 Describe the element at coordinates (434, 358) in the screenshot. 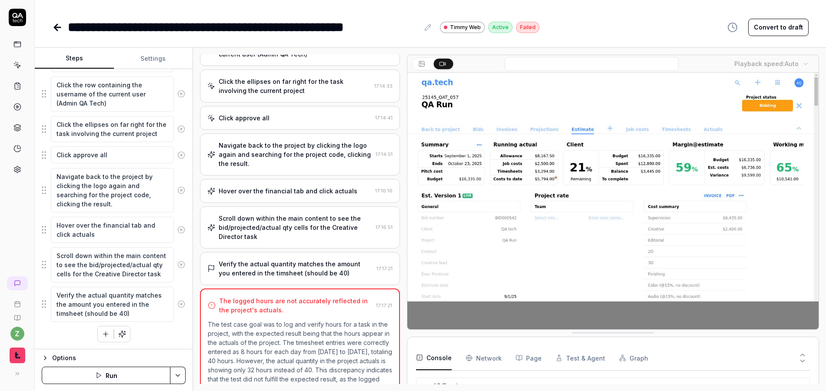

I see `button: Console` at that location.